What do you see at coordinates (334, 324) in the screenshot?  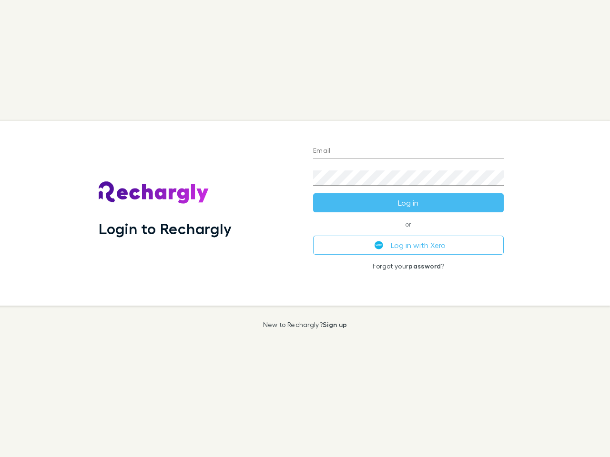 I see `a: Sign up` at bounding box center [334, 324].